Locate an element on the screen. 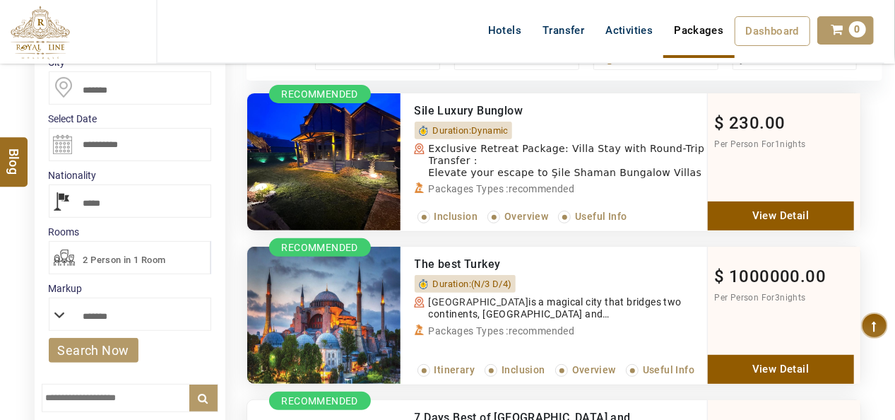 This screenshot has height=420, width=895. label: Markup is located at coordinates (130, 288).